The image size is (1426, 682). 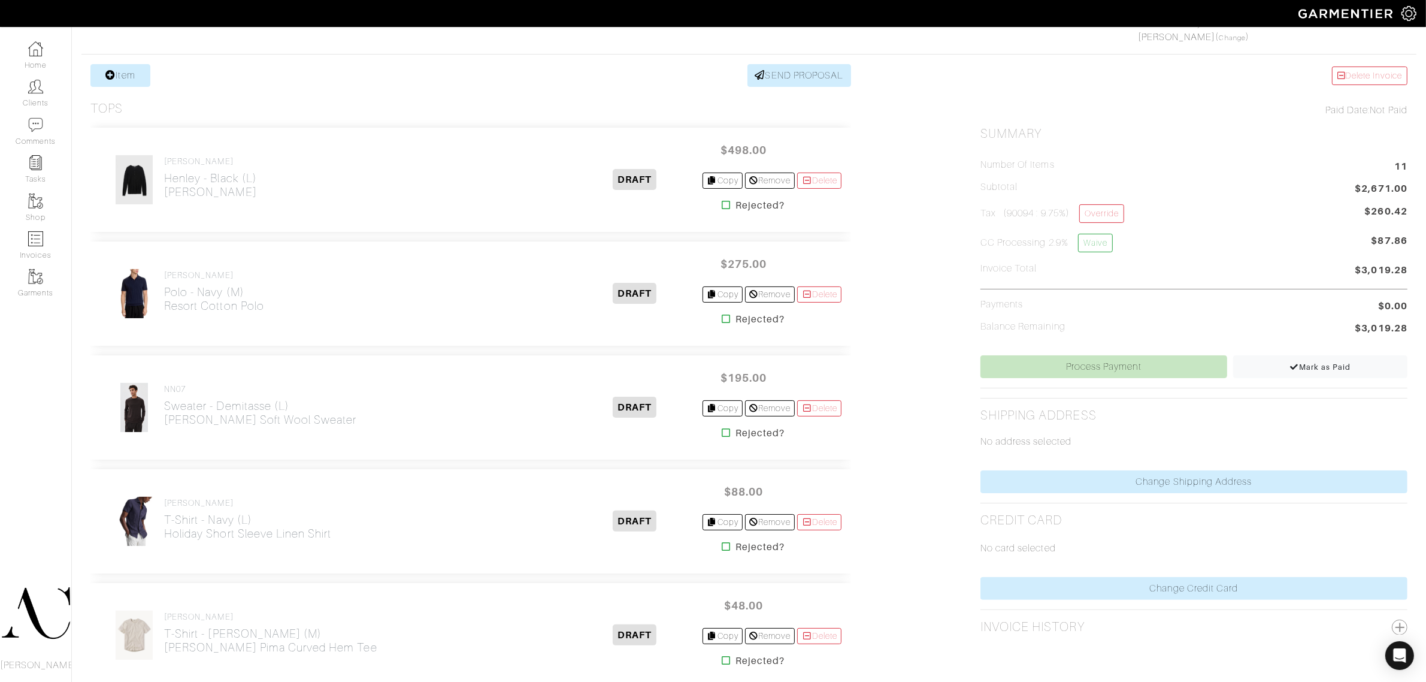 I want to click on img: cr7XqCMkeuT5e4tZR5deXEH4, so click(x=134, y=407).